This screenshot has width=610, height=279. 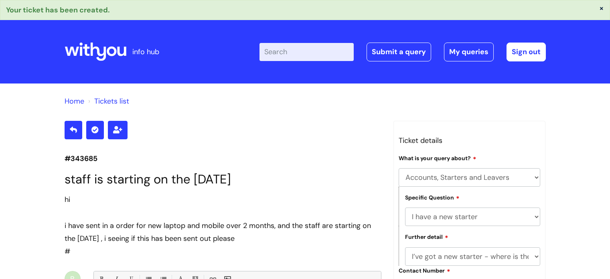 What do you see at coordinates (111, 101) in the screenshot?
I see `a: Tickets list` at bounding box center [111, 101].